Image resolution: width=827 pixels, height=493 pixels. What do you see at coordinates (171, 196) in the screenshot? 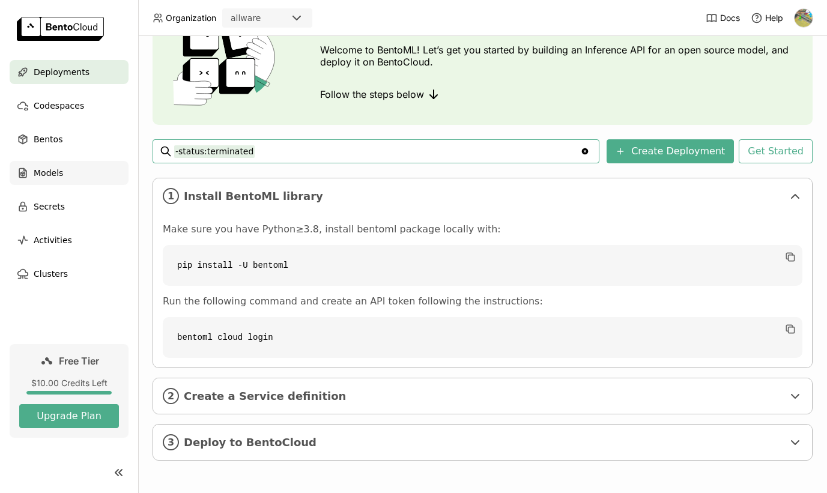
I see `i: 1` at bounding box center [171, 196].